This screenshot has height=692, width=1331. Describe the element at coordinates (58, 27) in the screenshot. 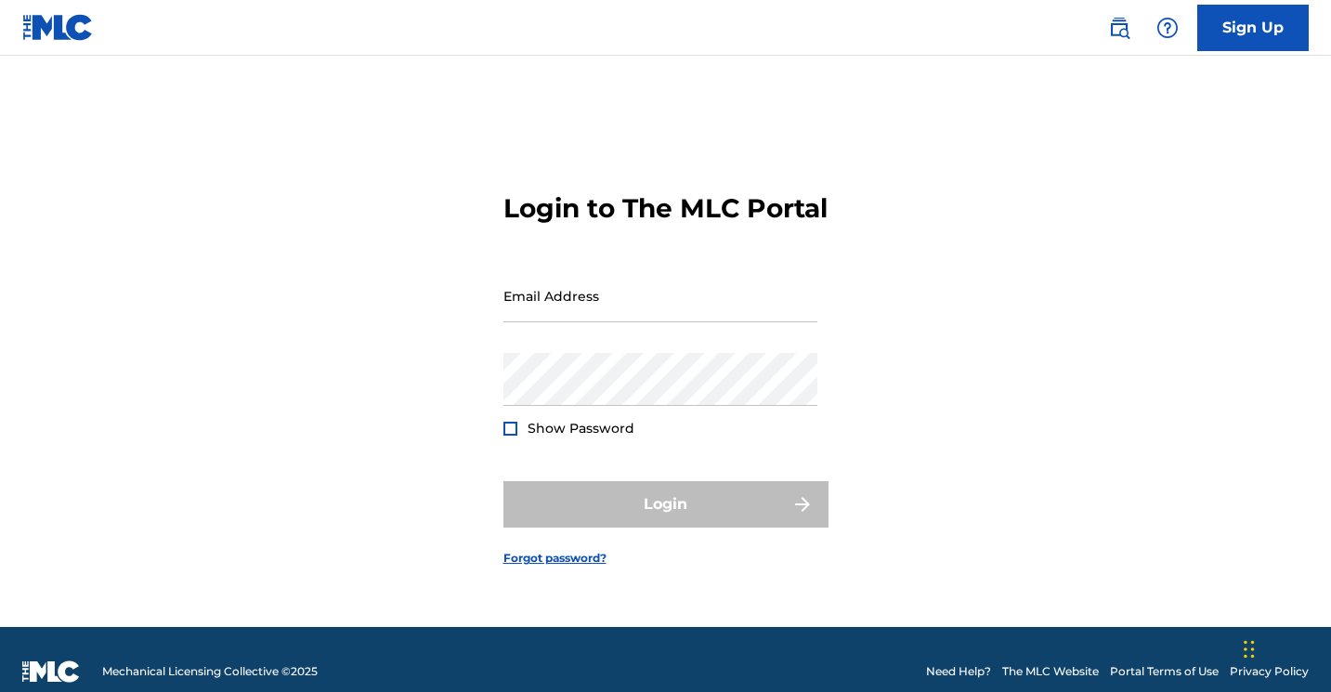

I see `img: MLC Logo` at that location.